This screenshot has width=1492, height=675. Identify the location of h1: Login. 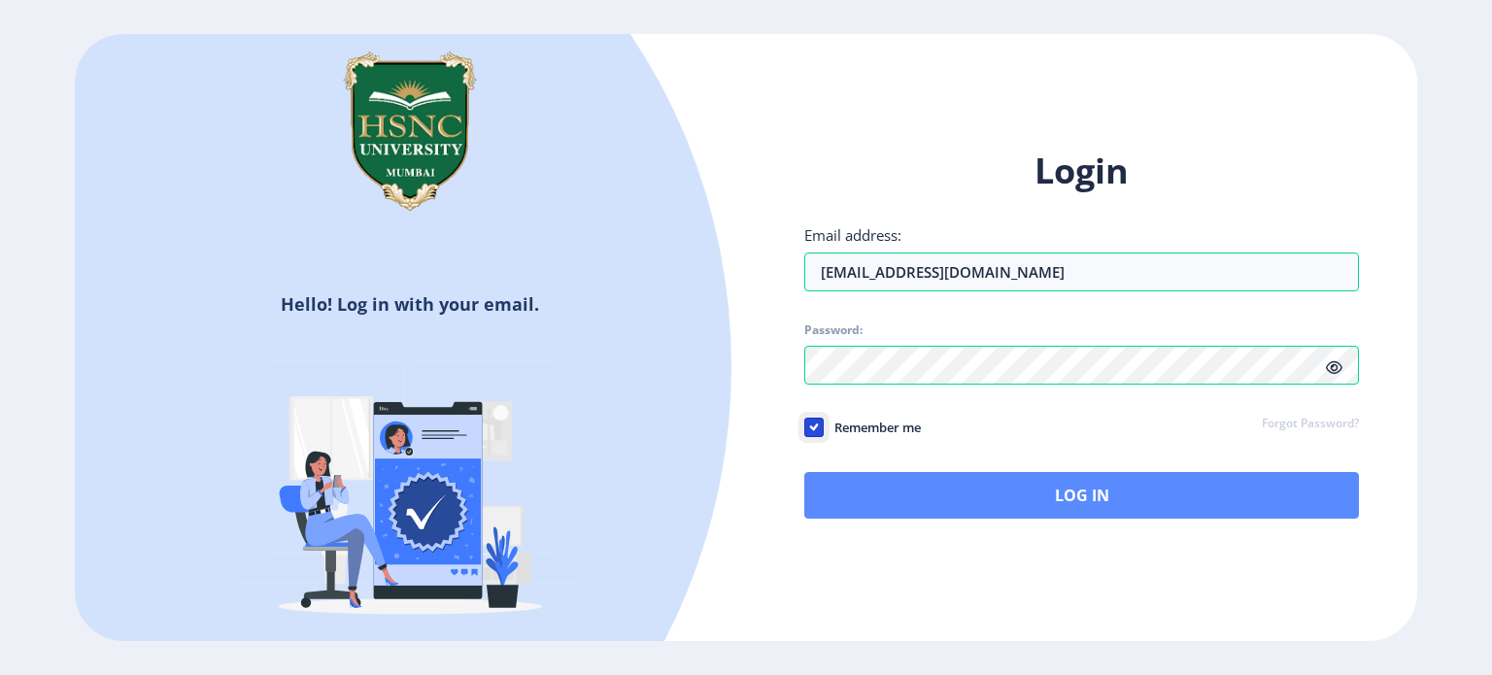
(1081, 171).